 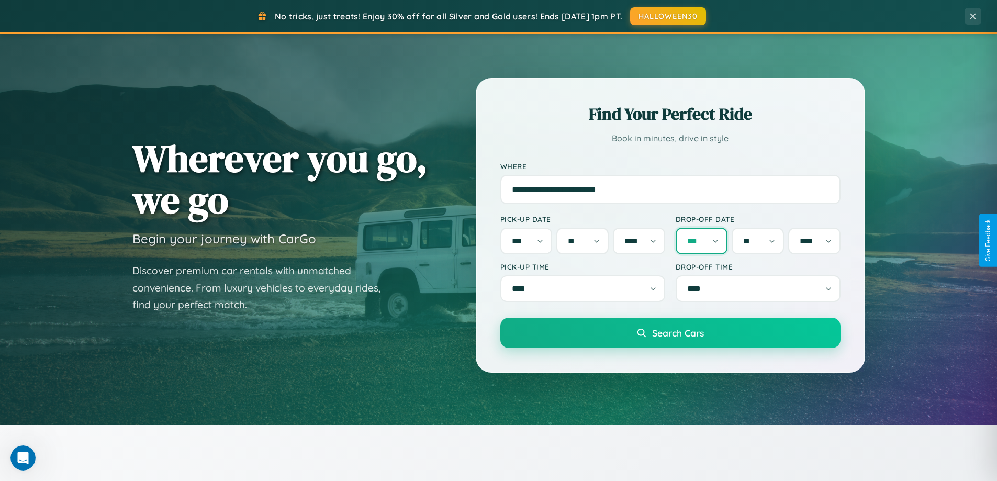 I want to click on label: Where, so click(x=671, y=166).